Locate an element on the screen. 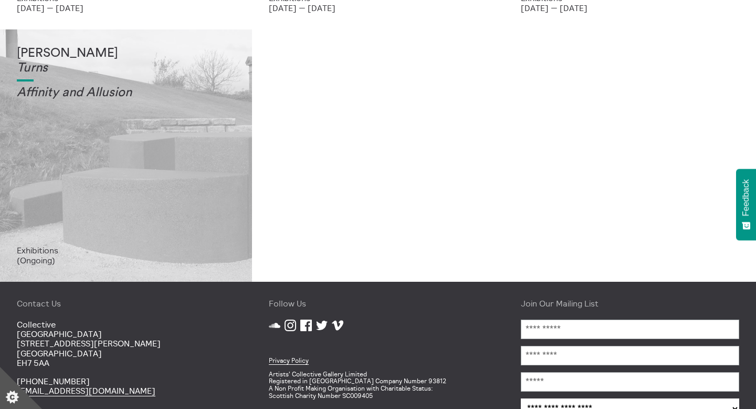 This screenshot has width=756, height=409. h4: Follow Us is located at coordinates (378, 303).